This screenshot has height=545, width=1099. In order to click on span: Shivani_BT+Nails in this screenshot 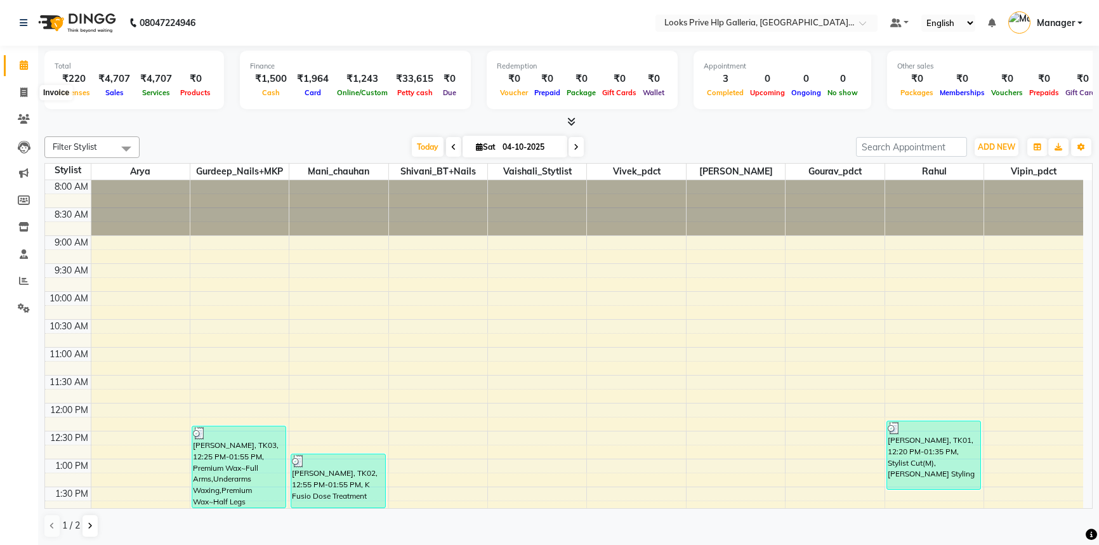, I will do `click(438, 171)`.